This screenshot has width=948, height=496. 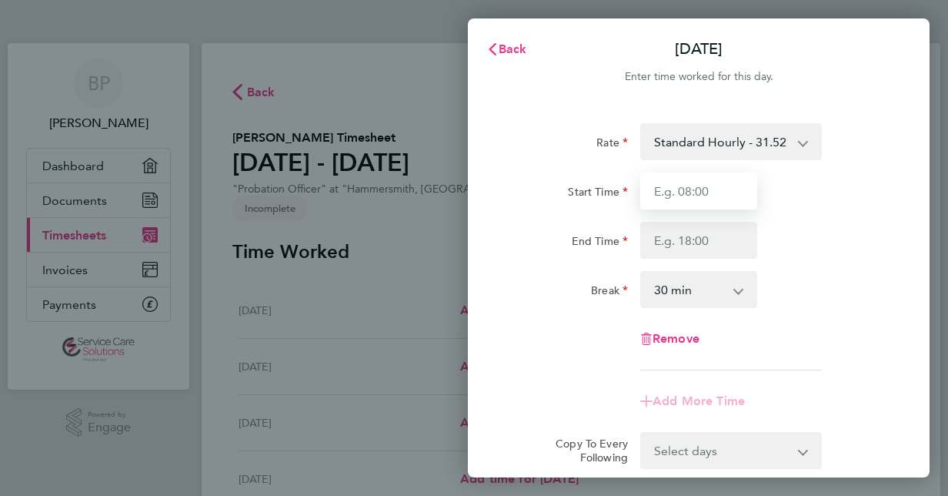 I want to click on label: End Time, so click(x=599, y=243).